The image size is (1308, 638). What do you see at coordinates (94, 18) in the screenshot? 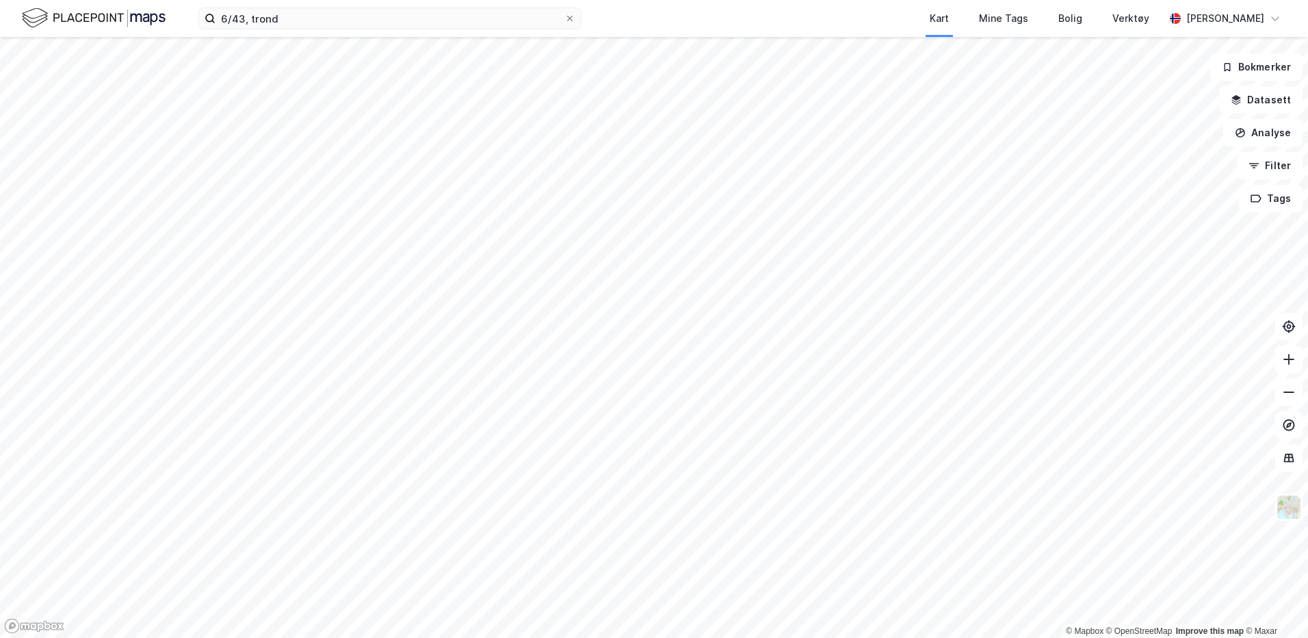
I see `img: logo.f888ab2527a4732fd821a326f86c7f29.svg` at bounding box center [94, 18].